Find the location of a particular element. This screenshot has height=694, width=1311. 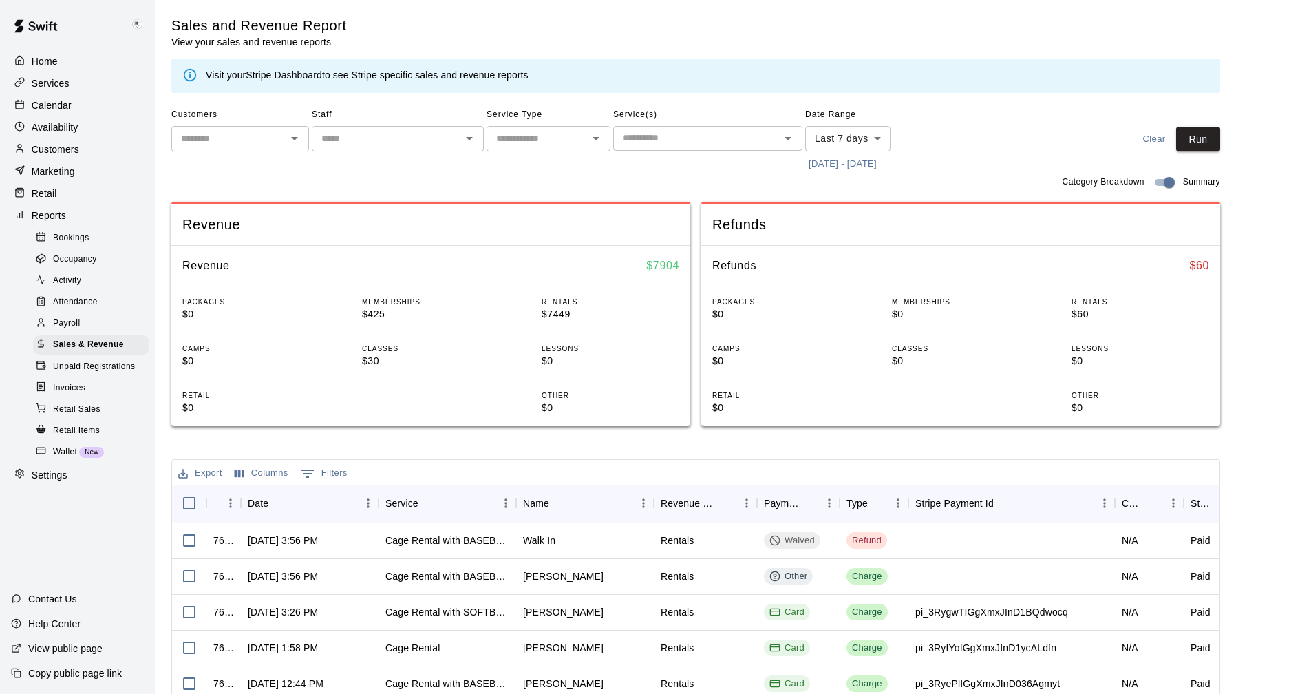

div: Card is located at coordinates (787, 612).